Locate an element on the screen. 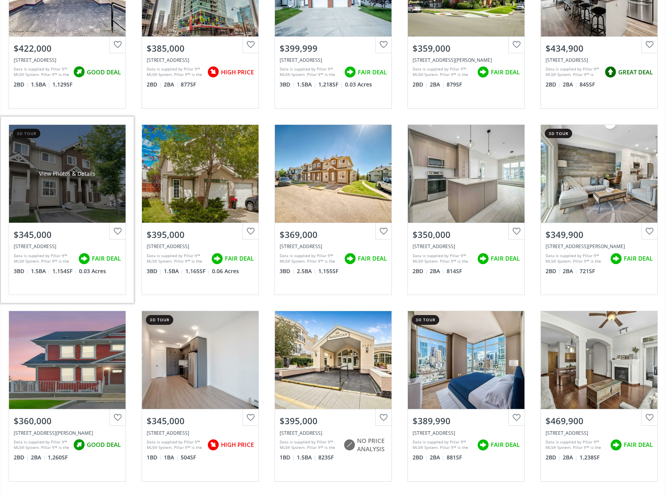  span: 881 SF is located at coordinates (454, 457).